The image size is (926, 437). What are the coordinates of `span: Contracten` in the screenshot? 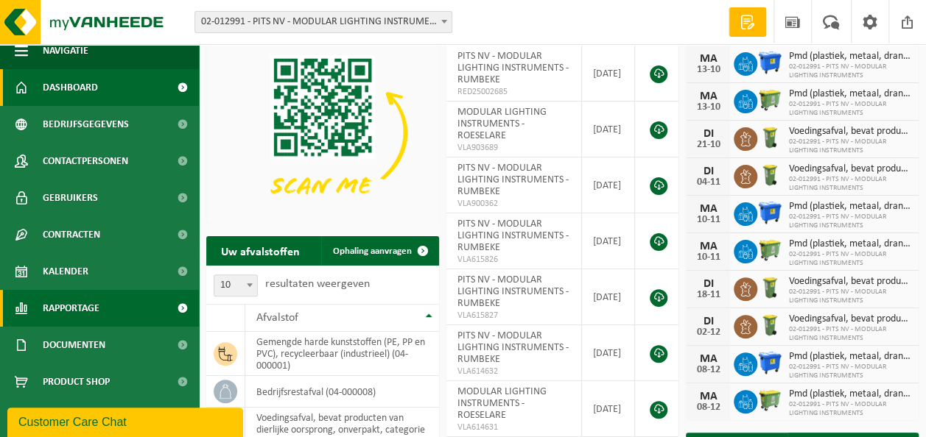 It's located at (71, 235).